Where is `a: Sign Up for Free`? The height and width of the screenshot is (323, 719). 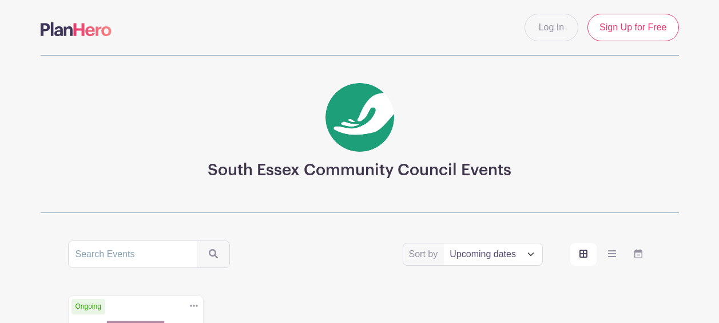
a: Sign Up for Free is located at coordinates (633, 27).